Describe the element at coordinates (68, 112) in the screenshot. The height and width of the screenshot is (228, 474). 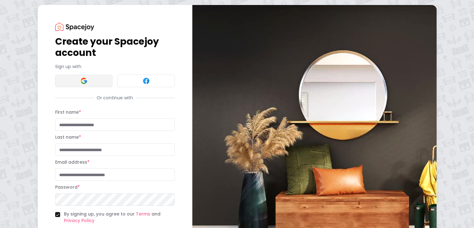
I see `label: First name` at that location.